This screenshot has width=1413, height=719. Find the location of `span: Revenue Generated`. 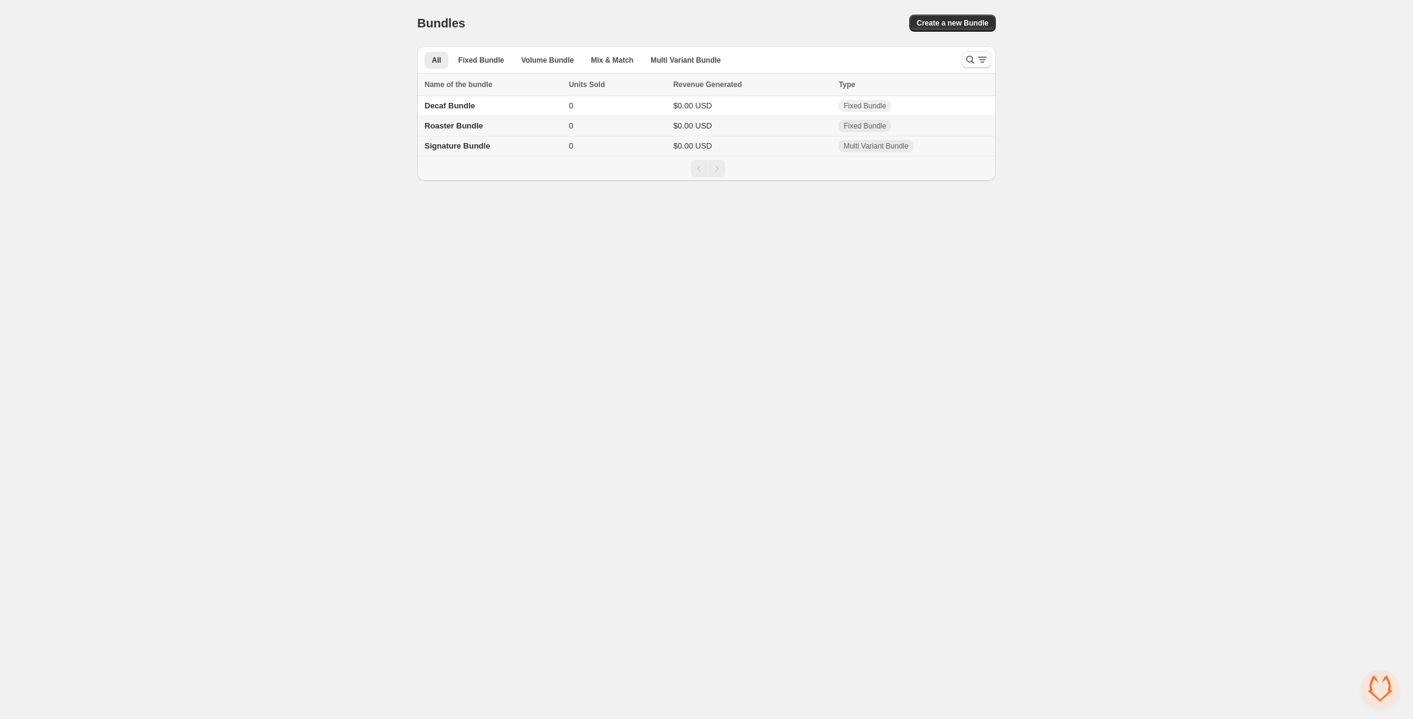

span: Revenue Generated is located at coordinates (707, 85).